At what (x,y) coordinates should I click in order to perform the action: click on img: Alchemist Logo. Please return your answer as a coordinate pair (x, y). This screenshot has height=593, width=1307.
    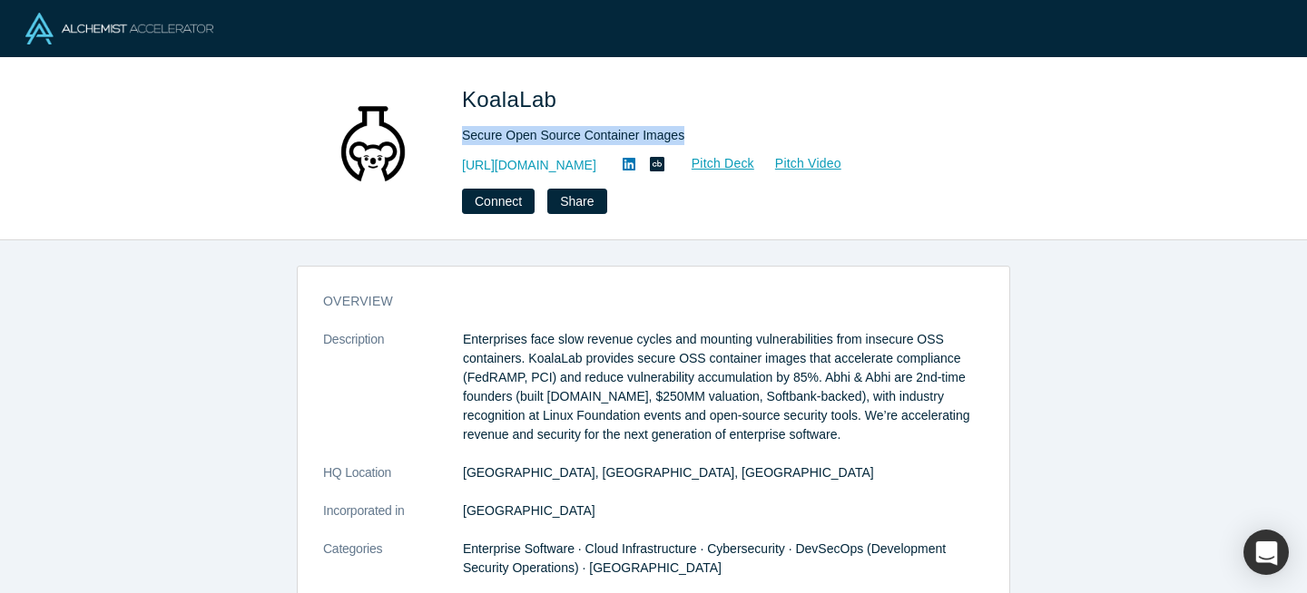
    Looking at the image, I should click on (119, 28).